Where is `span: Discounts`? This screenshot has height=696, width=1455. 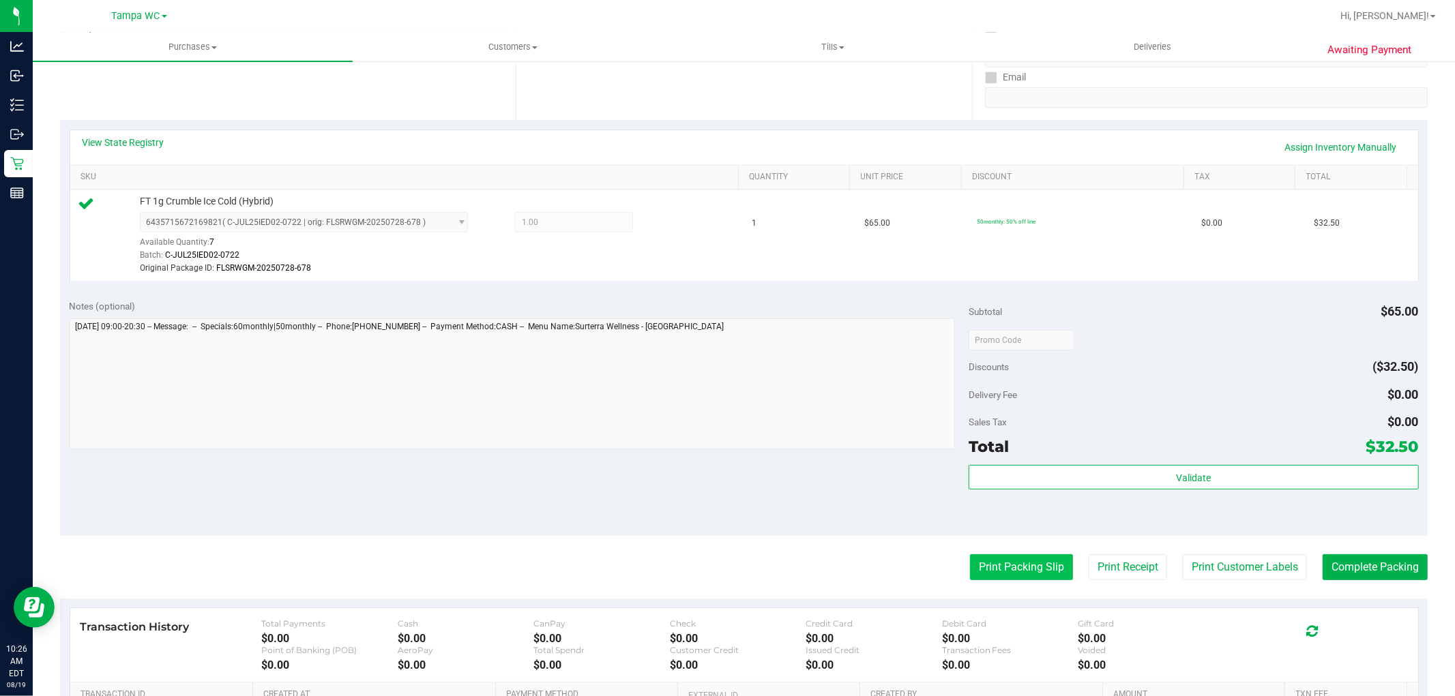
span: Discounts is located at coordinates (988, 367).